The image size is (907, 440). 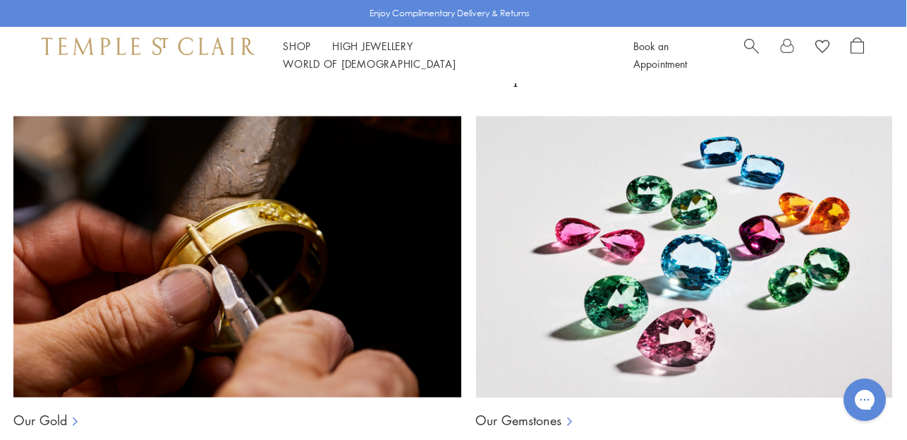 I want to click on a: Search, so click(x=751, y=55).